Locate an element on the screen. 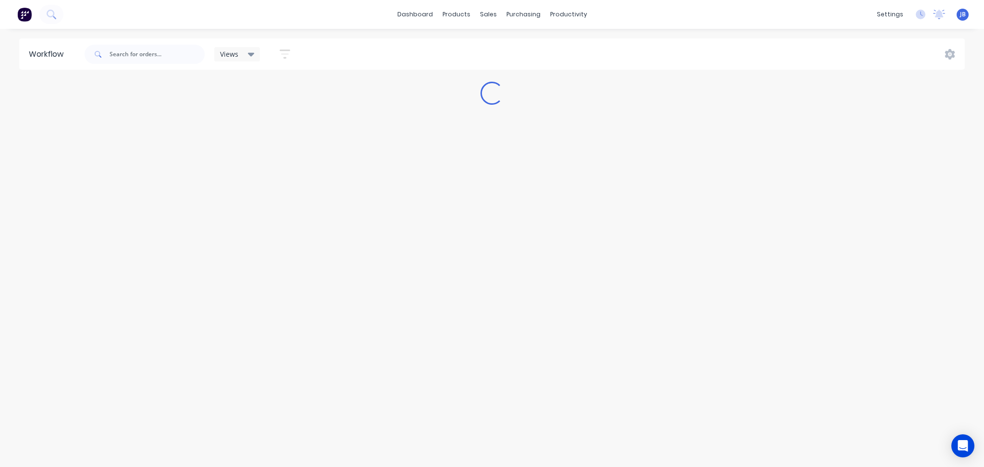 This screenshot has width=984, height=467. img: Factory is located at coordinates (25, 14).